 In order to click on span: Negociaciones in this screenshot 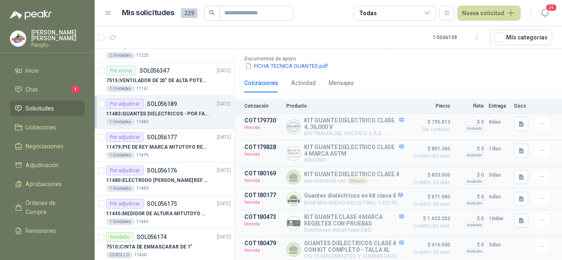, I will do `click(44, 146)`.